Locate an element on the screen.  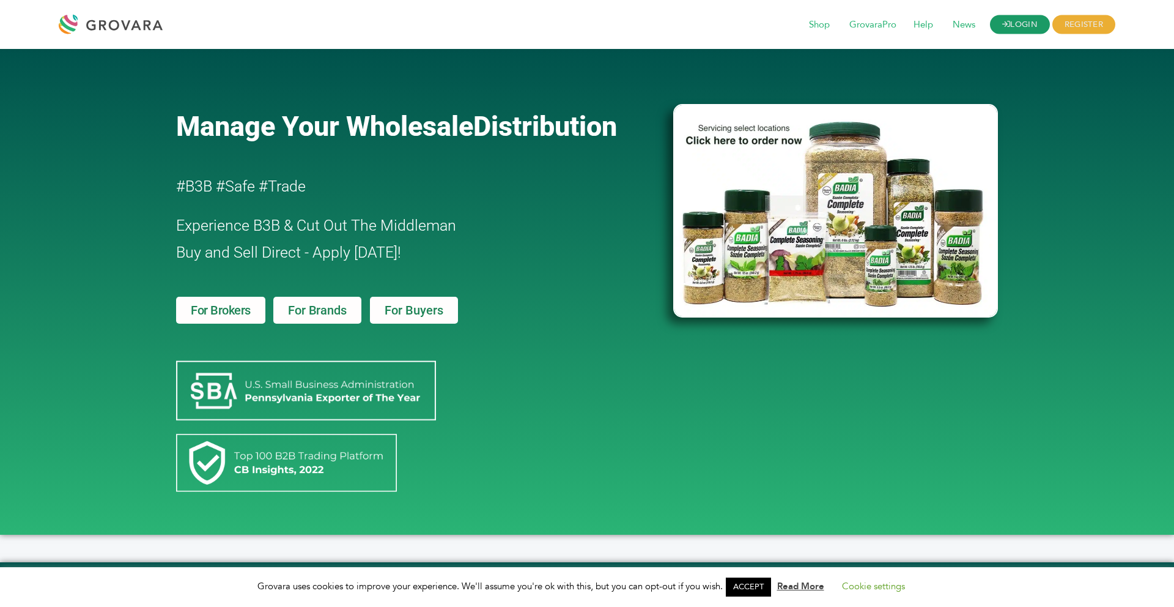
span: News is located at coordinates (964, 25).